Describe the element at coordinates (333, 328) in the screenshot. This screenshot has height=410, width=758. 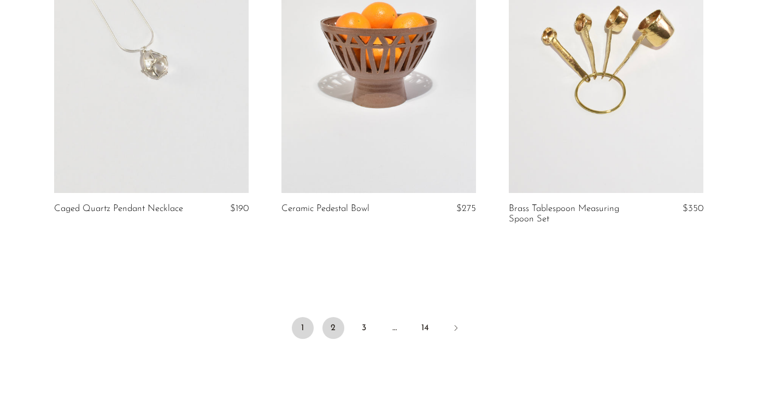
I see `a: 2` at that location.